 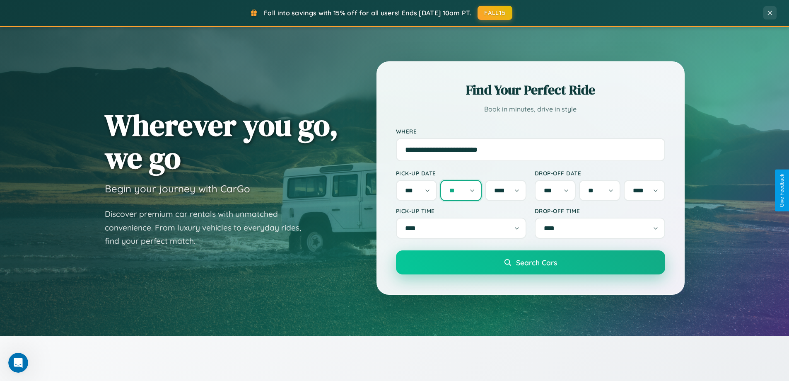 I want to click on label: Drop-off Date, so click(x=600, y=173).